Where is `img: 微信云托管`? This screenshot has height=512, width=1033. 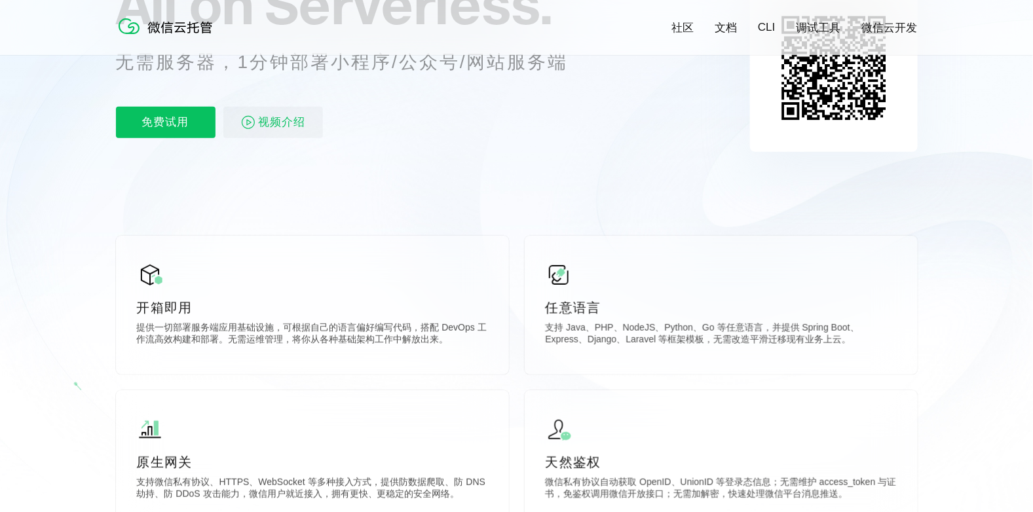 img: 微信云托管 is located at coordinates (168, 26).